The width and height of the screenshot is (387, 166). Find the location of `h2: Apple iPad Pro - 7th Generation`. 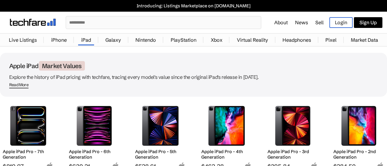

h2: Apple iPad Pro - 7th Generation is located at coordinates (28, 154).